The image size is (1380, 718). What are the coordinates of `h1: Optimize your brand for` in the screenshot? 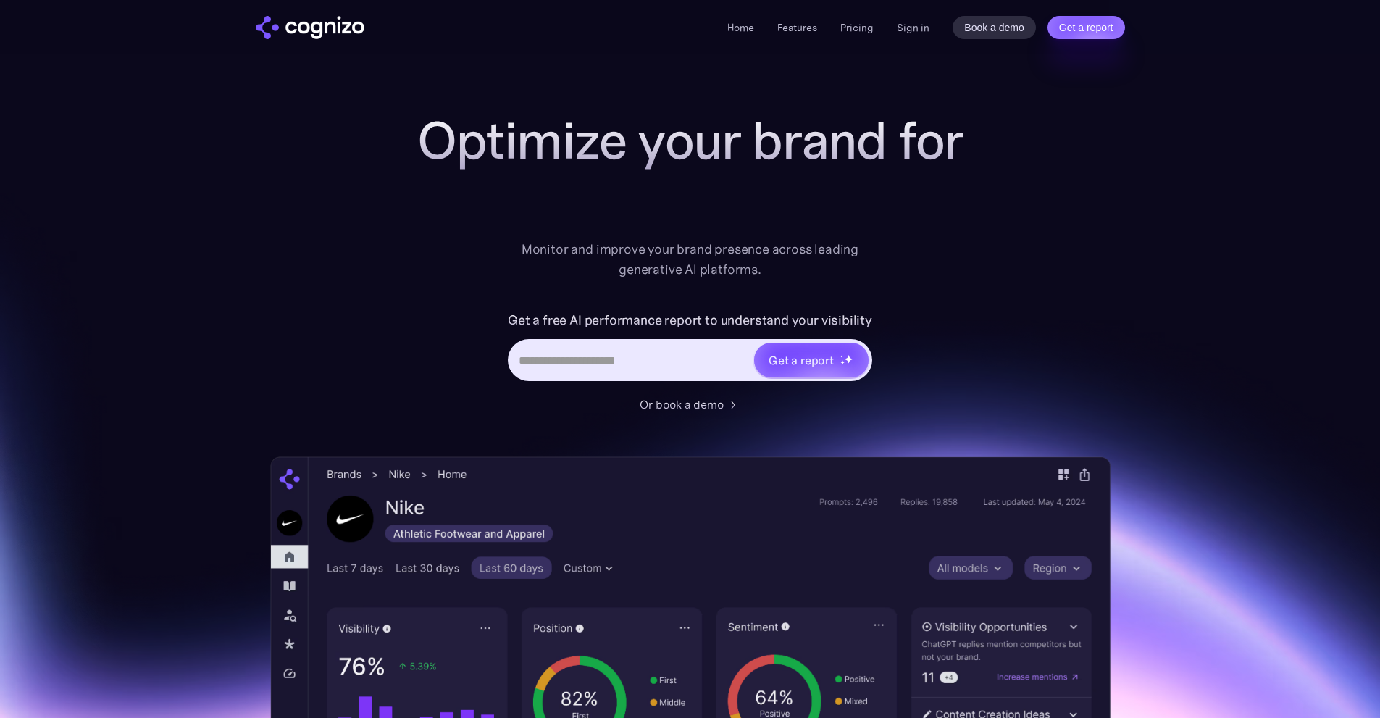 It's located at (691, 141).